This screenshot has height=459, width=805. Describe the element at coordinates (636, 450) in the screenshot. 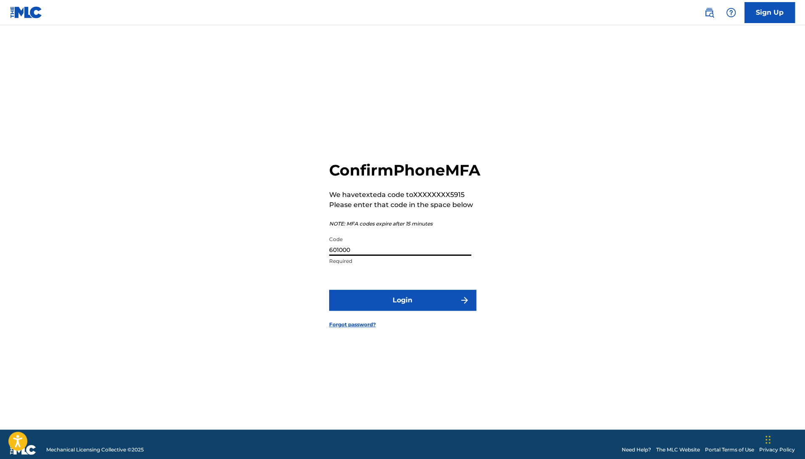

I see `a: Need Help?` at that location.